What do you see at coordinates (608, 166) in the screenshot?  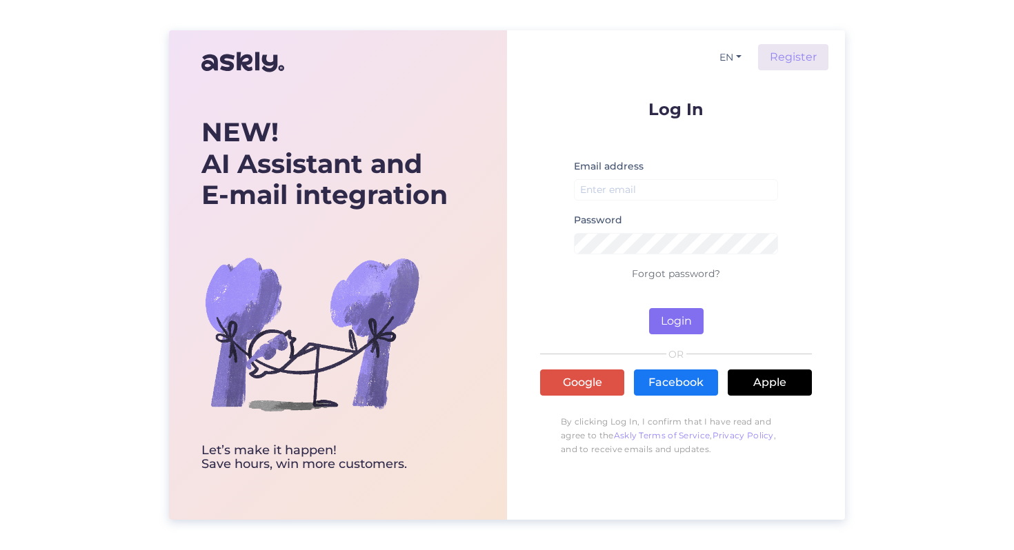 I see `label: Email address` at bounding box center [608, 166].